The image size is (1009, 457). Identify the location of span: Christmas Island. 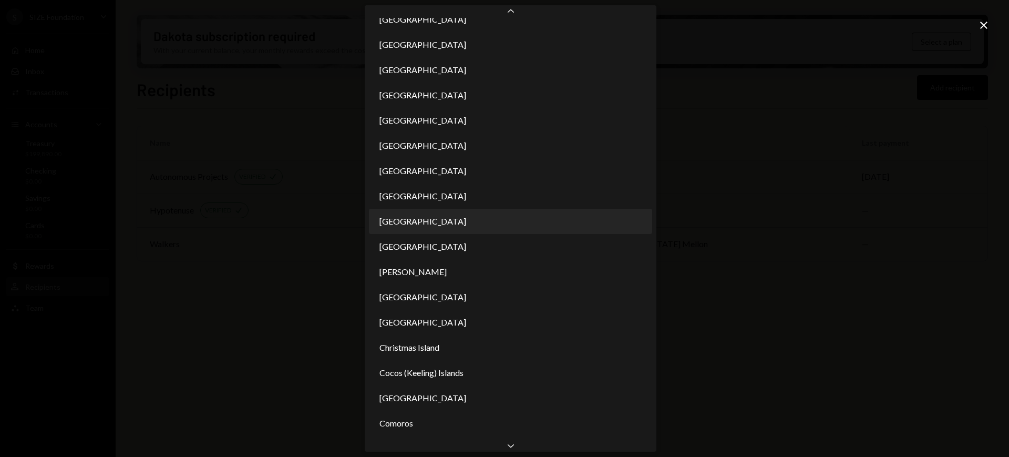
(409, 347).